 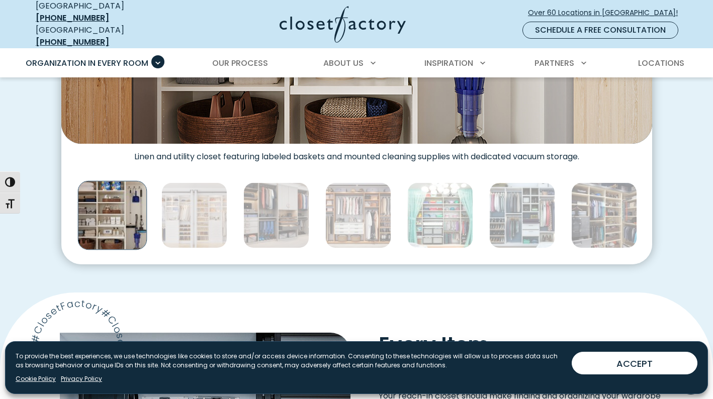 What do you see at coordinates (276, 215) in the screenshot?
I see `img: Custom reach-in closet with pant hangers, custom cabinets and drawers` at bounding box center [276, 215].